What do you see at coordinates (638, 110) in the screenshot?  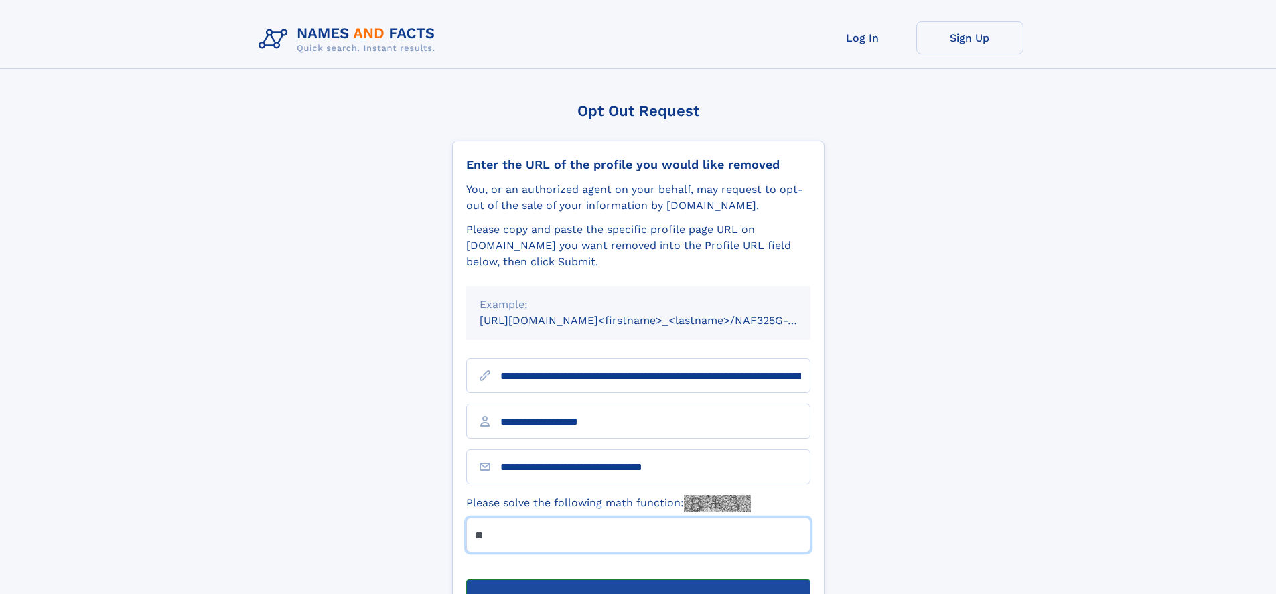 I see `div: Opt Out Request` at bounding box center [638, 110].